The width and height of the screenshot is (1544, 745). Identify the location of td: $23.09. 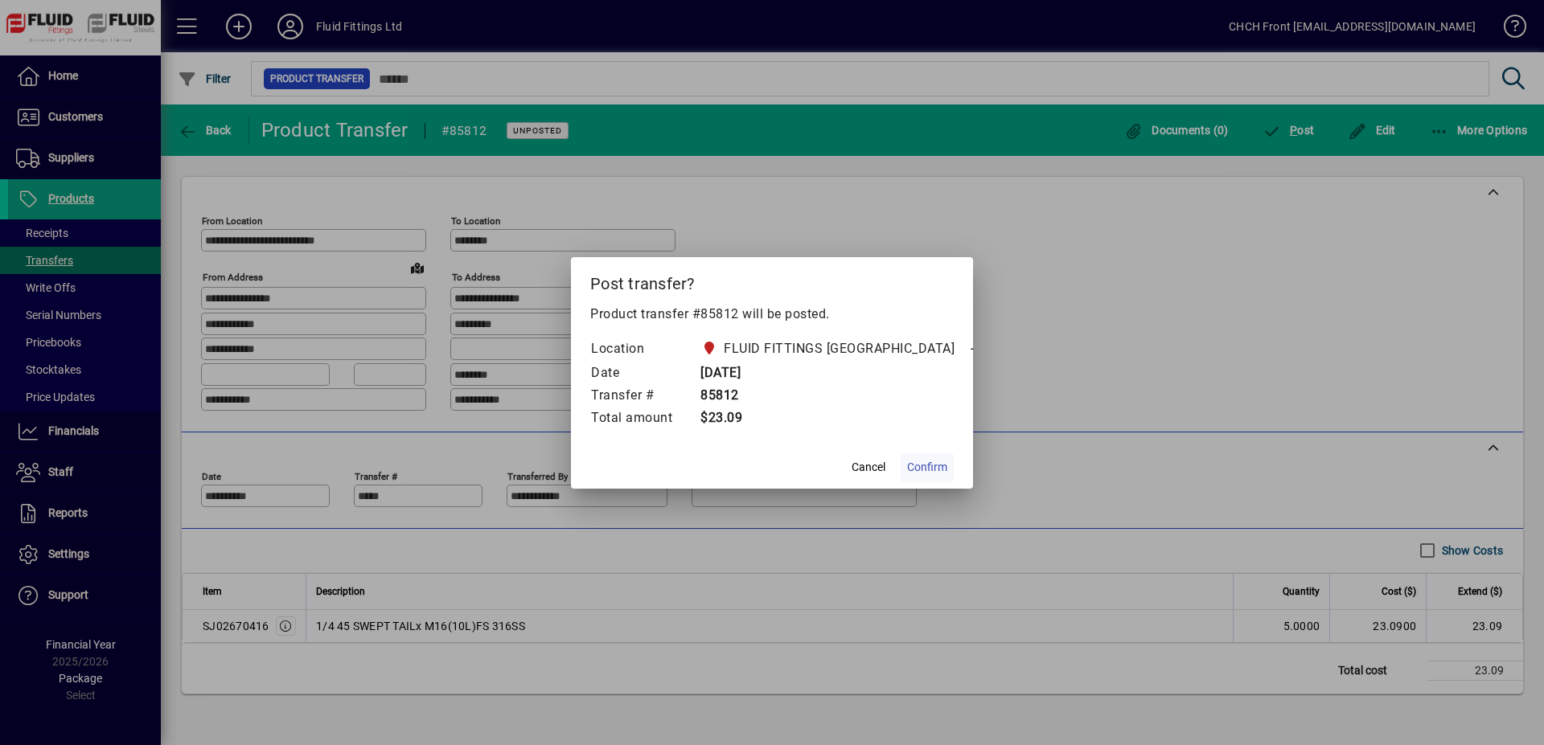
(934, 419).